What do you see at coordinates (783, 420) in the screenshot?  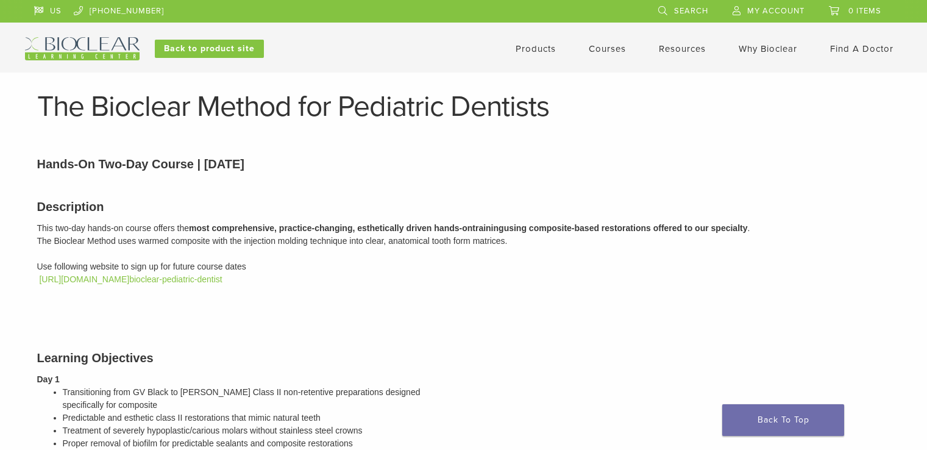 I see `a: Back To Top` at bounding box center [783, 420].